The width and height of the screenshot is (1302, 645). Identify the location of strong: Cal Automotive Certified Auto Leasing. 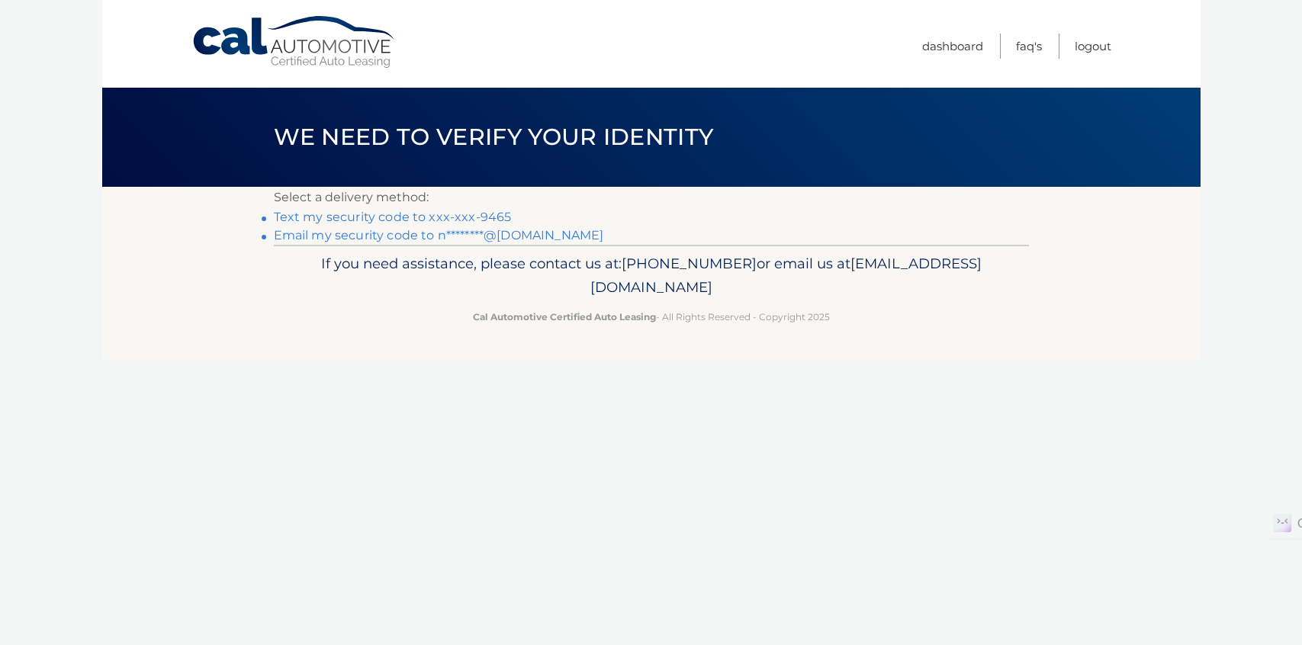
(564, 317).